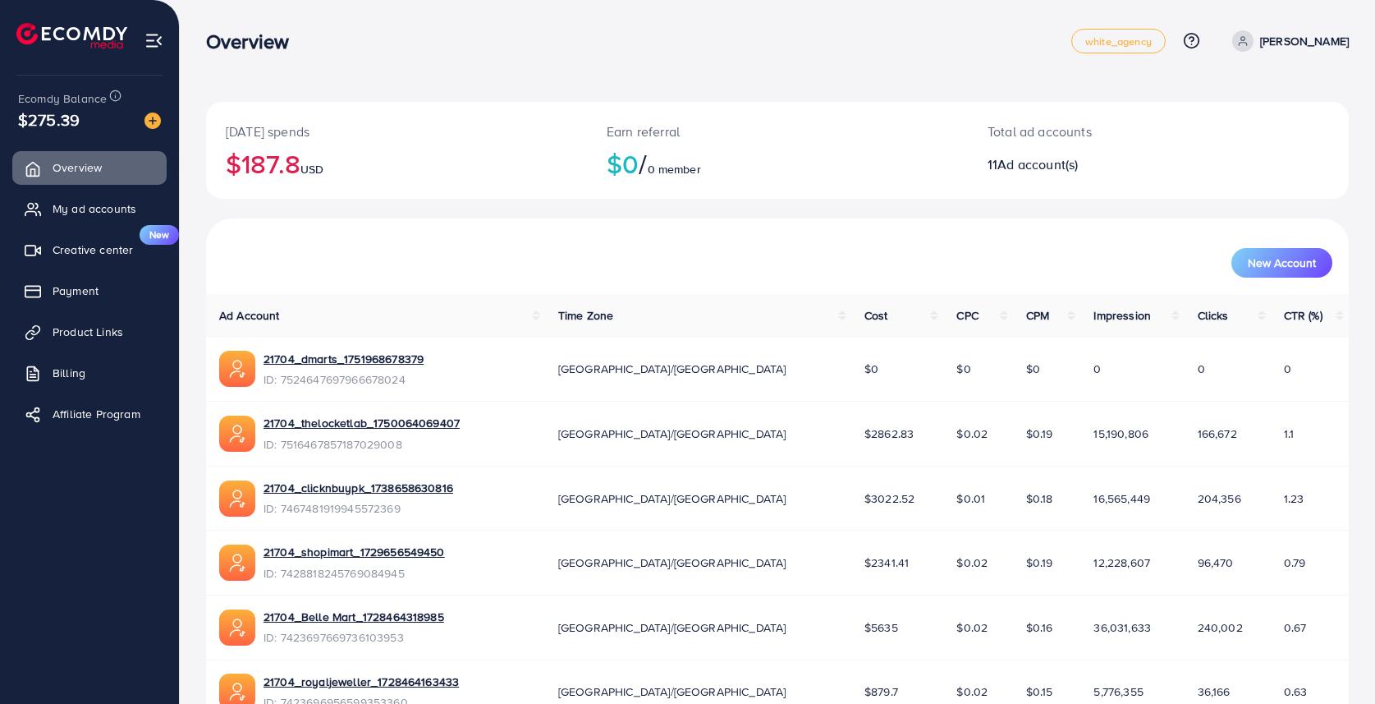 This screenshot has width=1375, height=704. What do you see at coordinates (343, 379) in the screenshot?
I see `span: ID: 7524647697966678024` at bounding box center [343, 379].